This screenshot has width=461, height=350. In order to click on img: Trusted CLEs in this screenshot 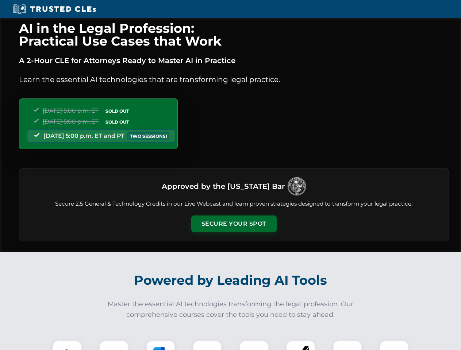, I will do `click(54, 9)`.